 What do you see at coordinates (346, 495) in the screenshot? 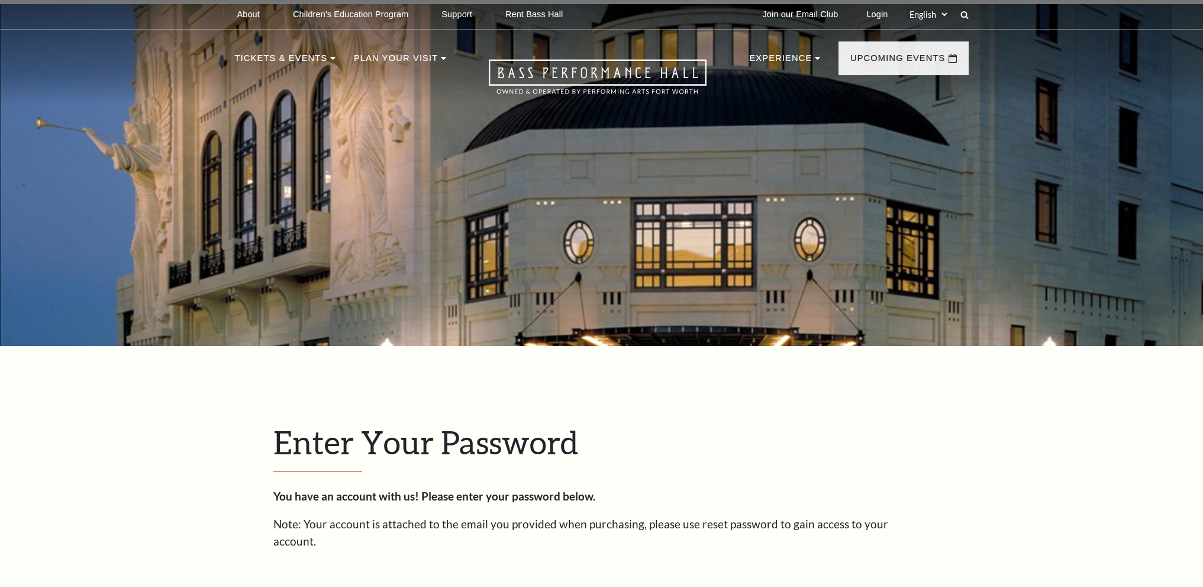
I see `strong: You have an account with us!` at bounding box center [346, 495].